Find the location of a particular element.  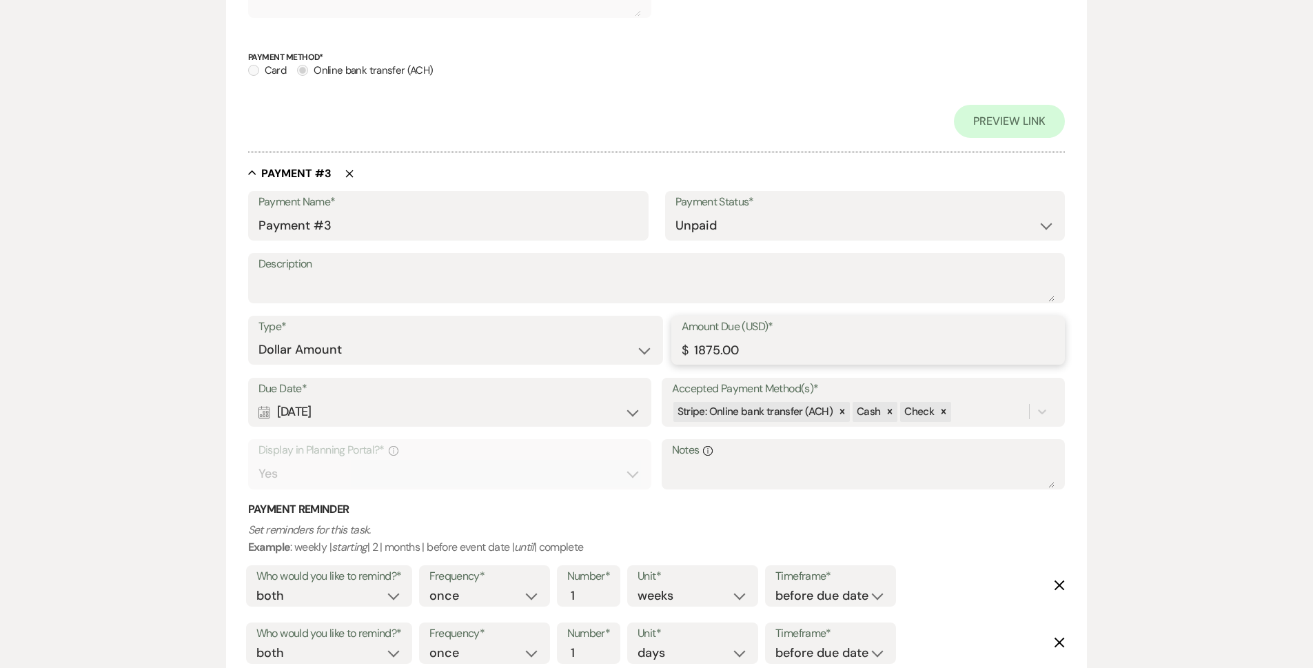

label: Display in Planning Portal?* is located at coordinates (450, 450).